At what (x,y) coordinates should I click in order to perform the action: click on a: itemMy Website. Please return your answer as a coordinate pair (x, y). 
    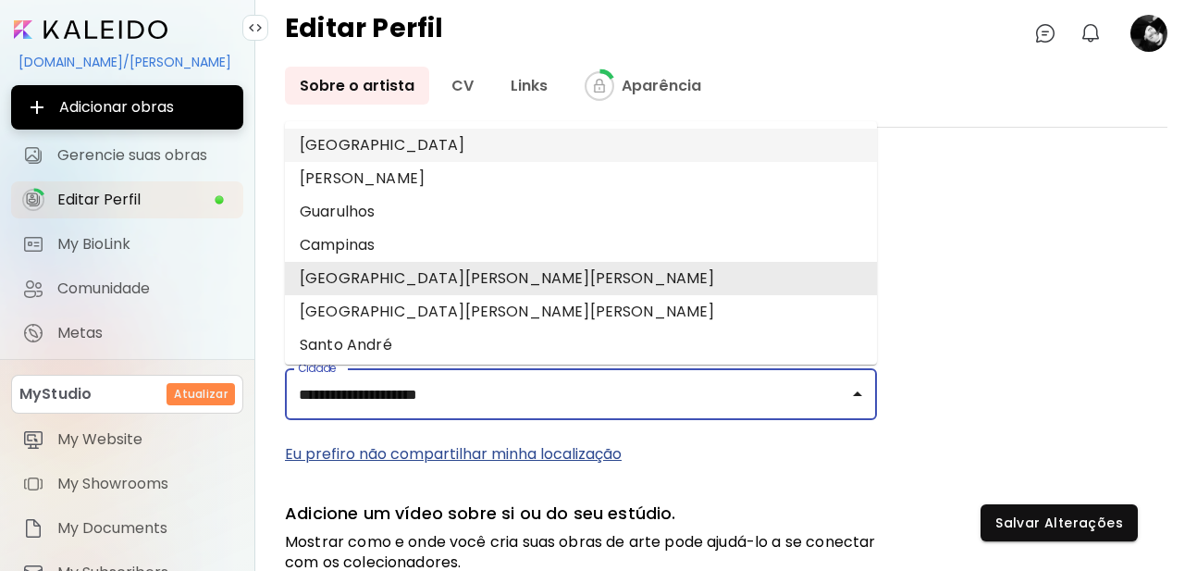
    Looking at the image, I should click on (127, 439).